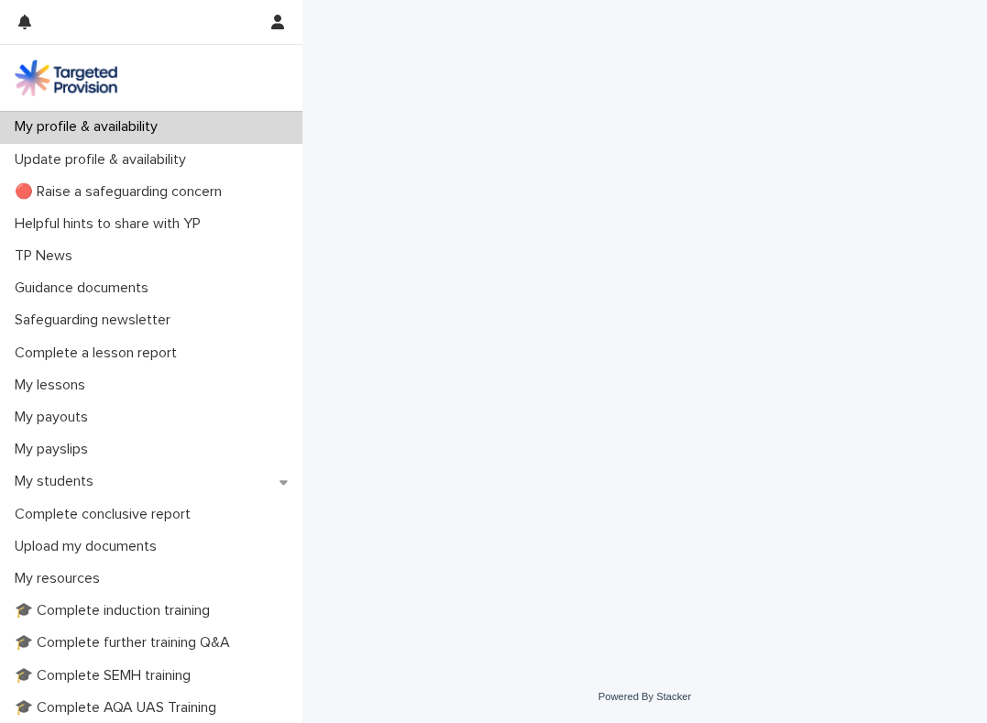 The width and height of the screenshot is (987, 723). What do you see at coordinates (104, 159) in the screenshot?
I see `p: Update profile & availability` at bounding box center [104, 159].